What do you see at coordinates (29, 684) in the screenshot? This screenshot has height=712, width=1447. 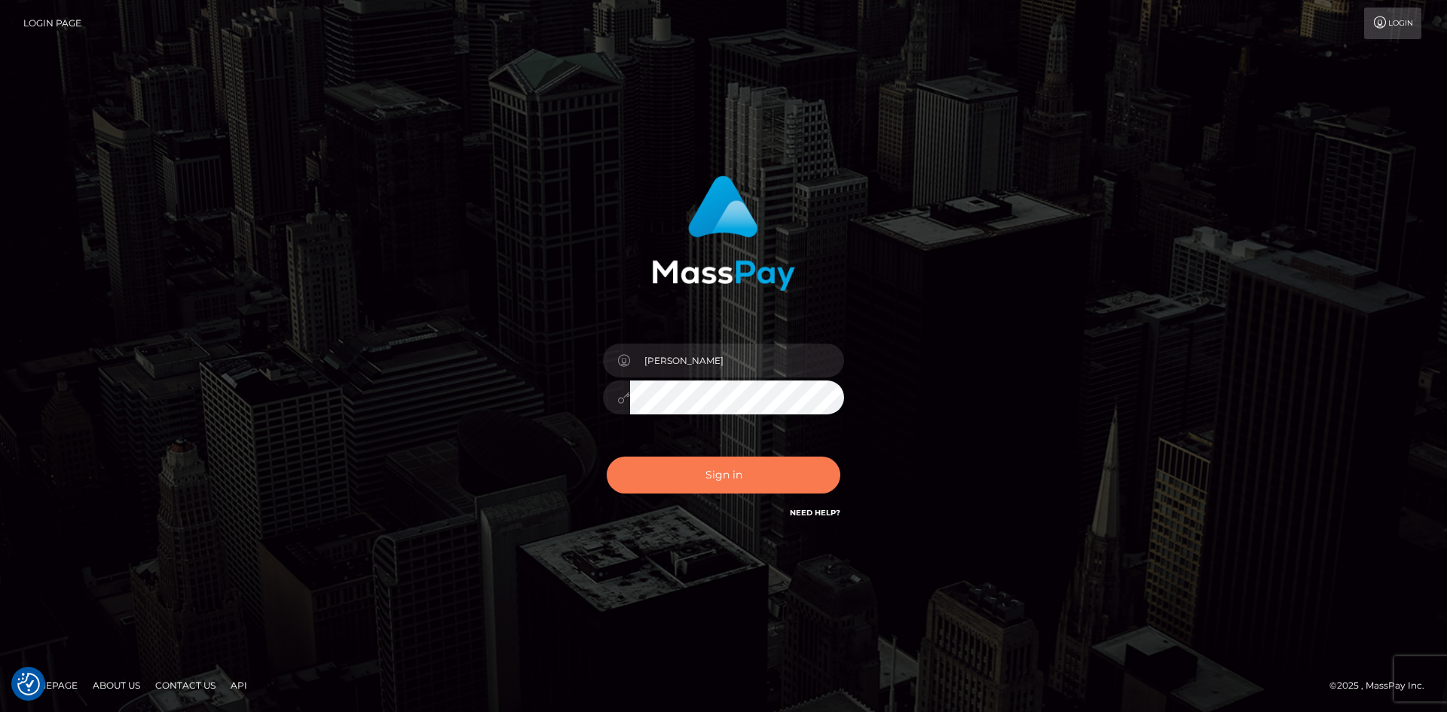 I see `button: Consent Preferences` at bounding box center [29, 684].